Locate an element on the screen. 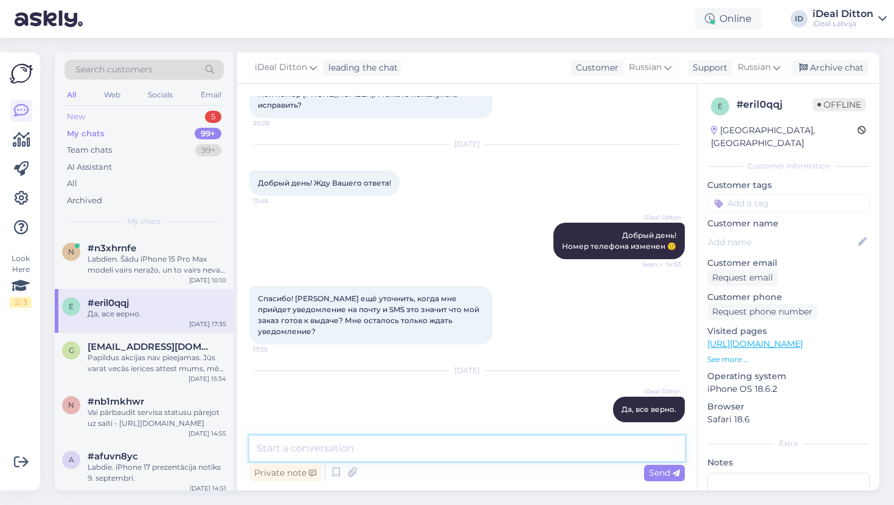 The image size is (894, 505). span: #eril0qqj is located at coordinates (108, 303).